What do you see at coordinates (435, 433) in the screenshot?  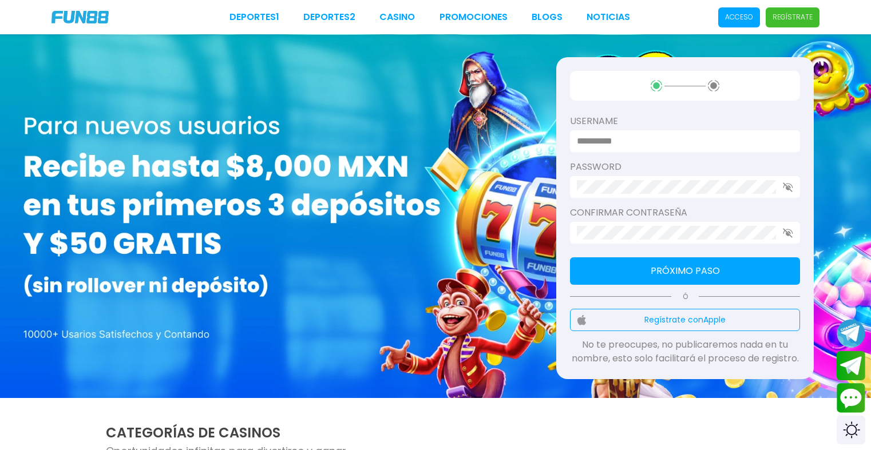 I see `h2: CATEGORÍAS DE CASINOS` at bounding box center [435, 433].